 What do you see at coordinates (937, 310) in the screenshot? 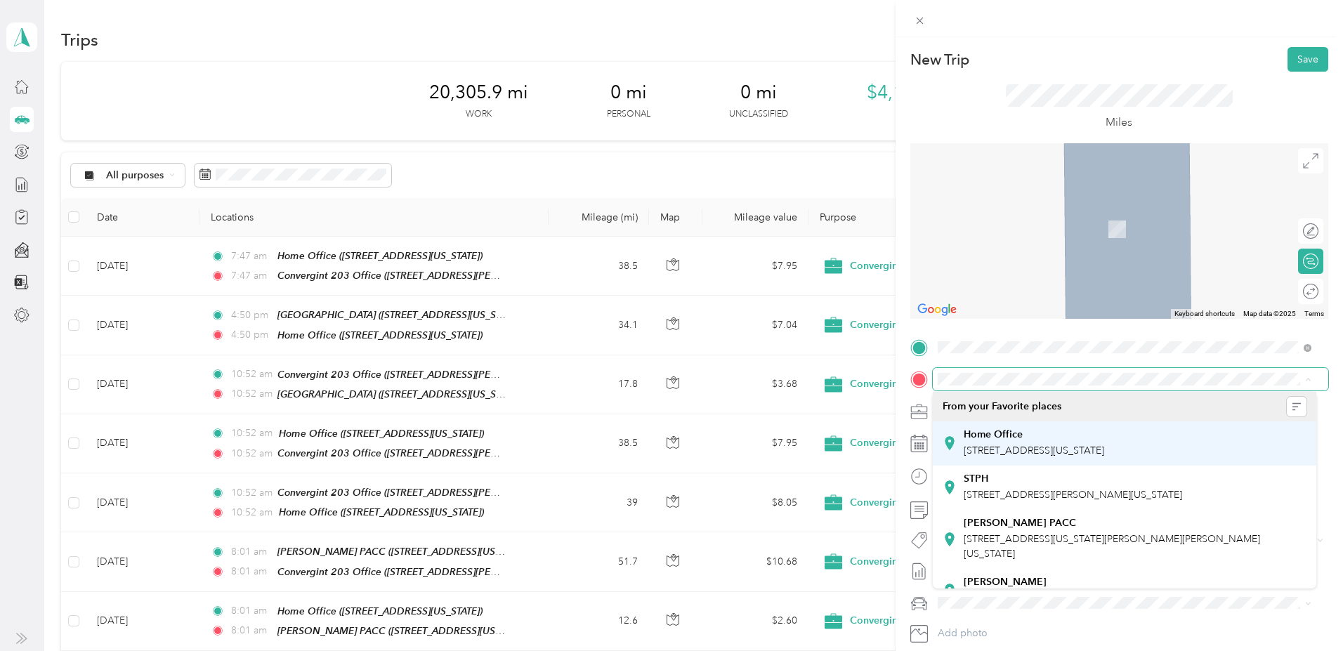
I see `img: Google` at bounding box center [937, 310].